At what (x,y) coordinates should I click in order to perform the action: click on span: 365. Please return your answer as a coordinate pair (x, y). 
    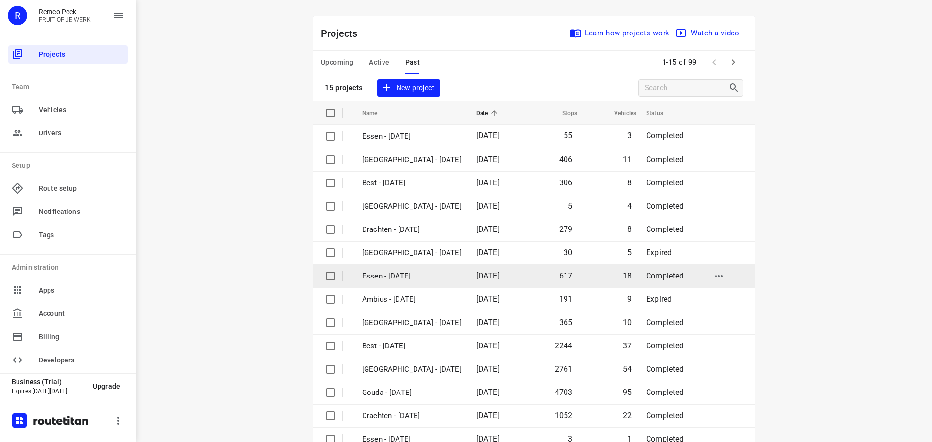
    Looking at the image, I should click on (566, 322).